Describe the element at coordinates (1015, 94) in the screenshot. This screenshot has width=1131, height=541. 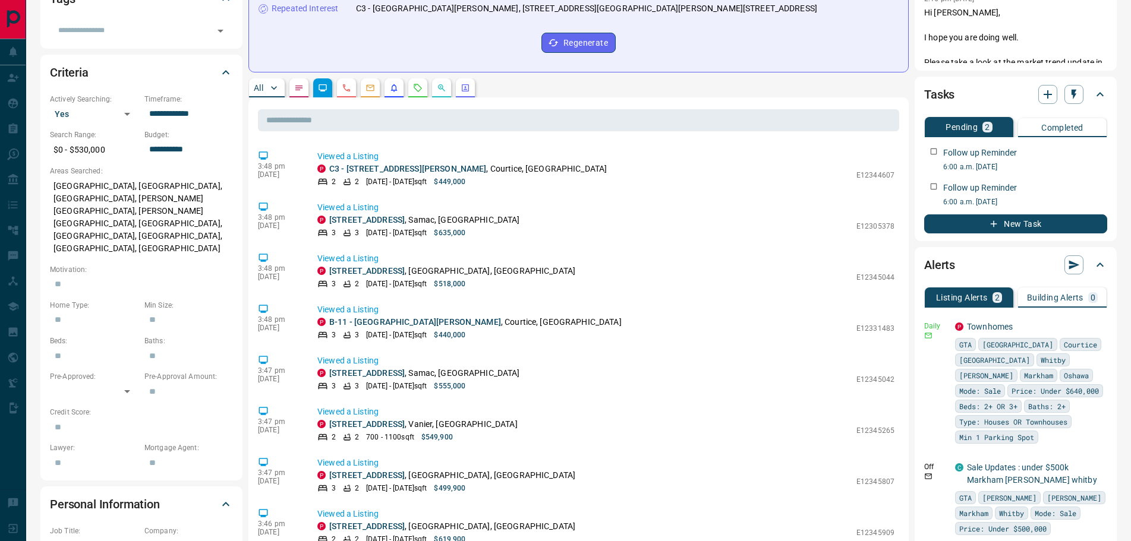
I see `div: Tasks` at that location.